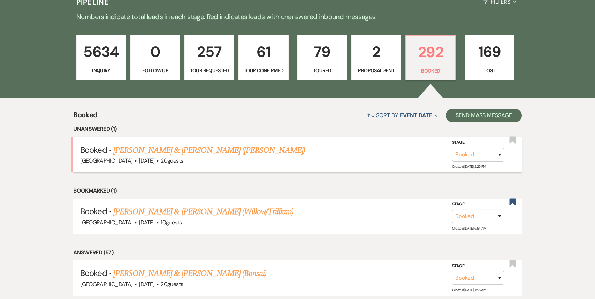 The height and width of the screenshot is (299, 595). I want to click on a: 257Tour Requested, so click(209, 57).